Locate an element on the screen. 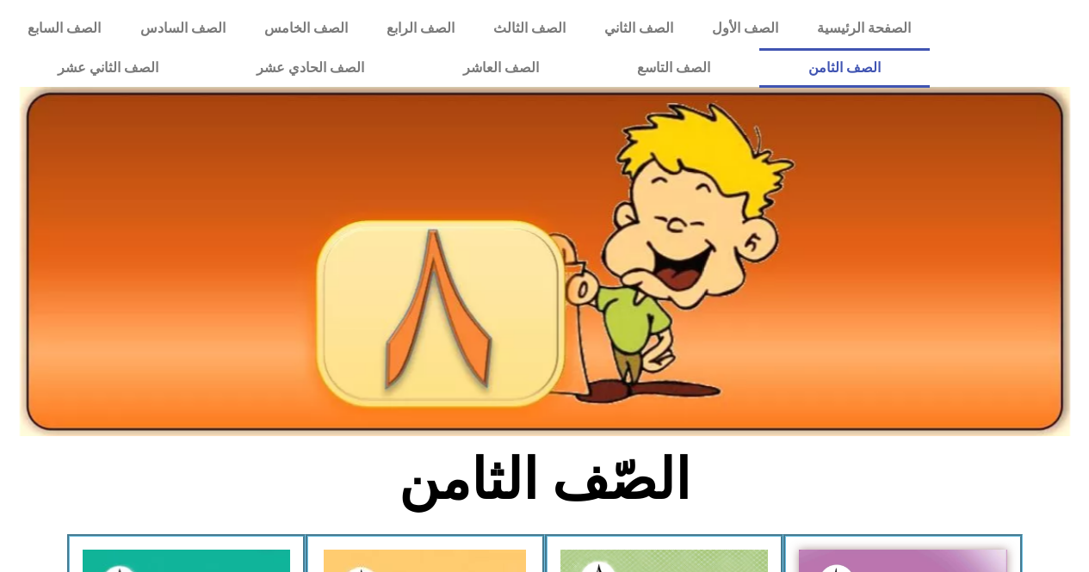  a: الصف التاسع is located at coordinates (673, 68).